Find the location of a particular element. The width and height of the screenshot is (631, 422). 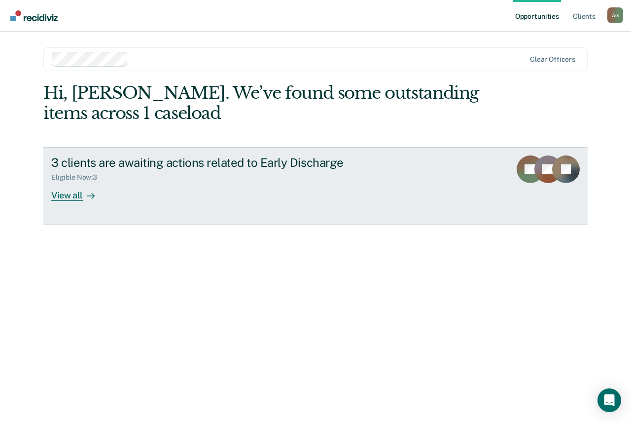

div: A G is located at coordinates (615, 15).